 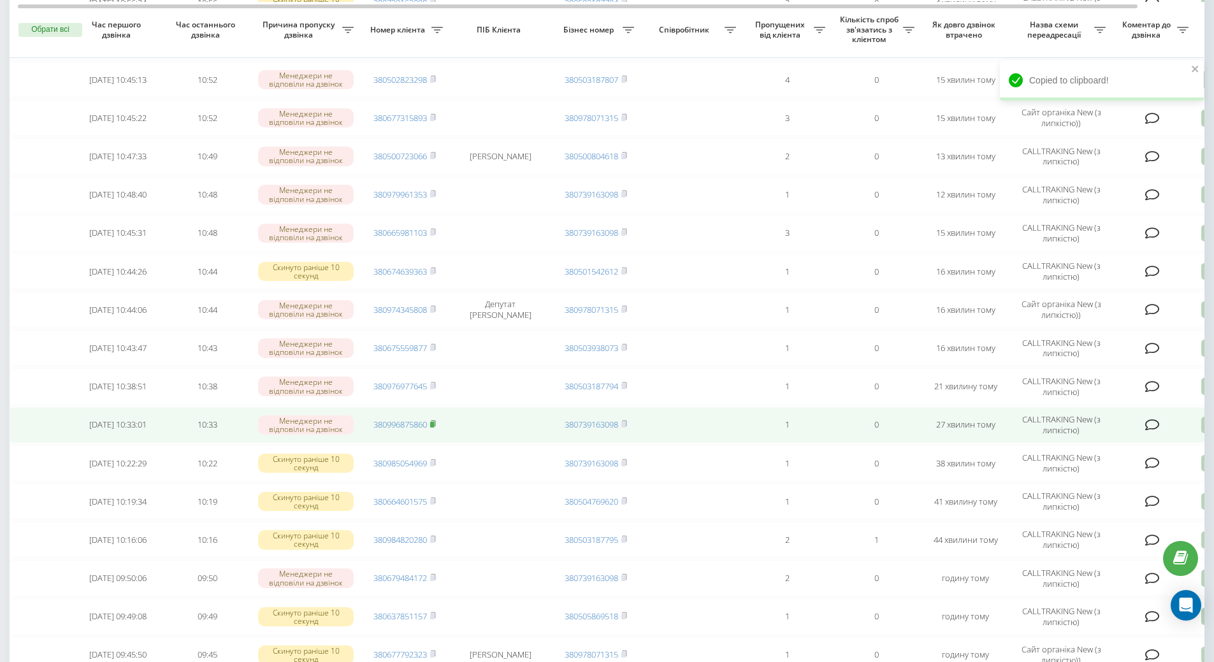 What do you see at coordinates (966, 195) in the screenshot?
I see `td: 12 хвилин тому` at bounding box center [966, 195].